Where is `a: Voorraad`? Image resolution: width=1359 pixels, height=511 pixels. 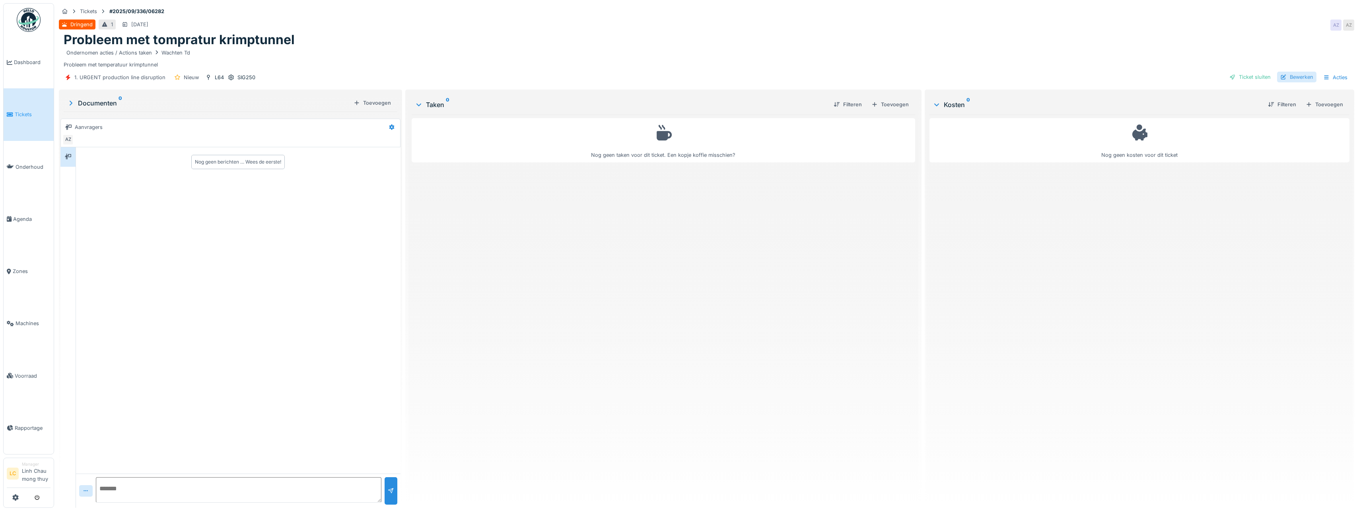
a: Voorraad is located at coordinates (29, 376).